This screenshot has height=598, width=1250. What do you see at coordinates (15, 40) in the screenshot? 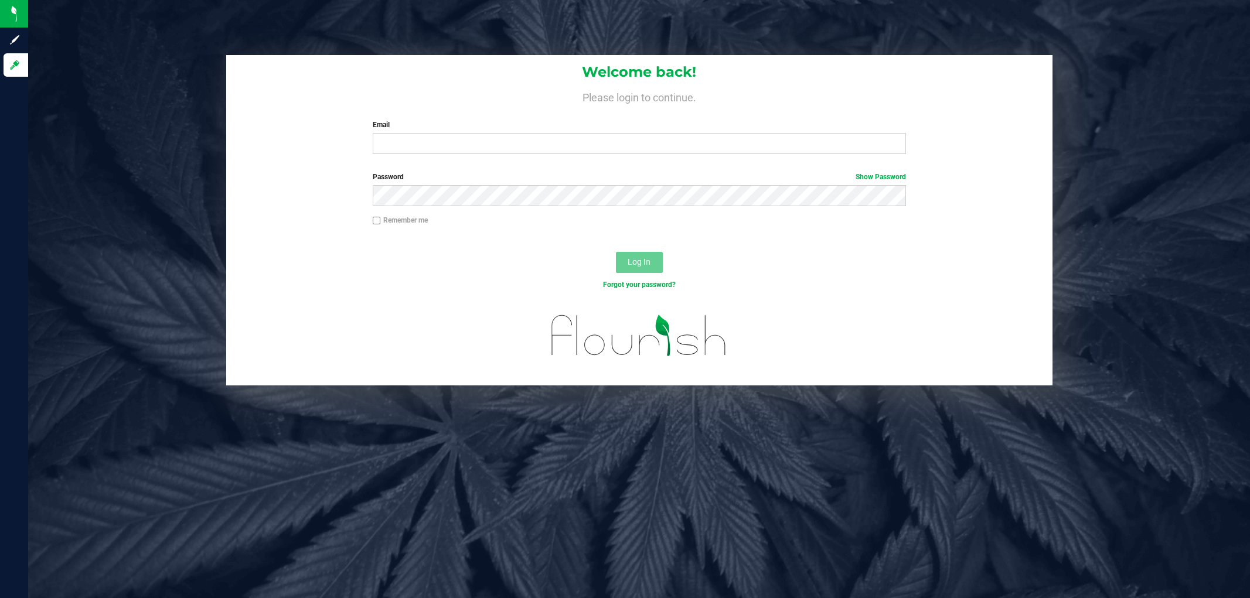
I see `inline-svg: Sign up` at bounding box center [15, 40].